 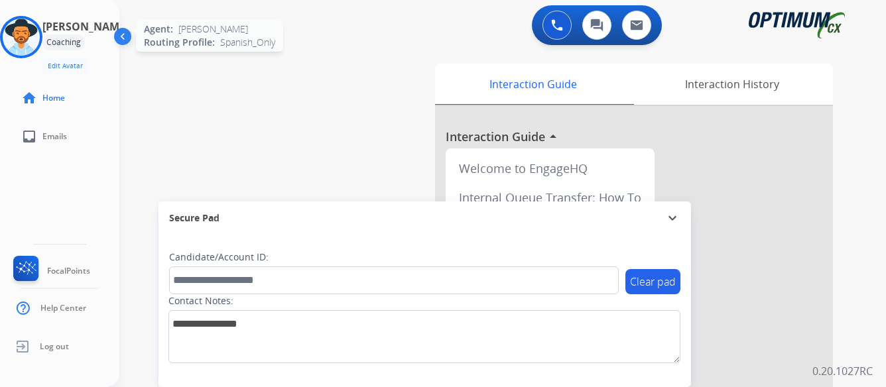 I want to click on label: Contact Notes:, so click(x=201, y=301).